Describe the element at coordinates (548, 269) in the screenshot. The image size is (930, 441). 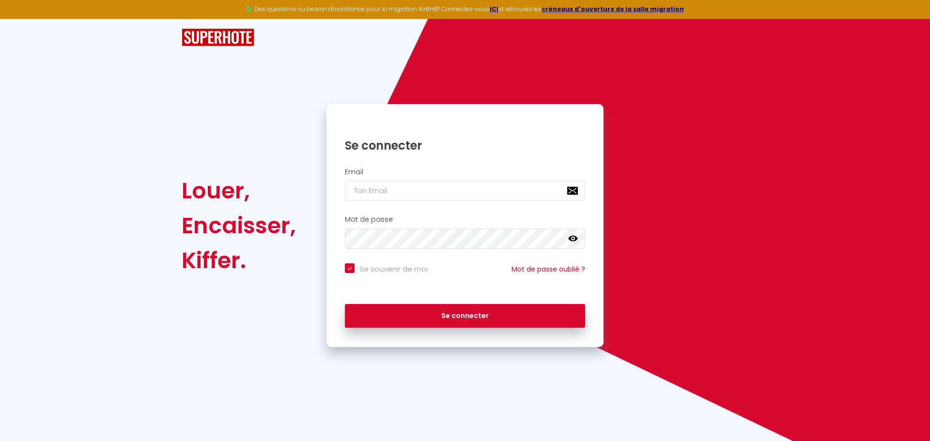
I see `a: Mot de passe oublié ?` at that location.